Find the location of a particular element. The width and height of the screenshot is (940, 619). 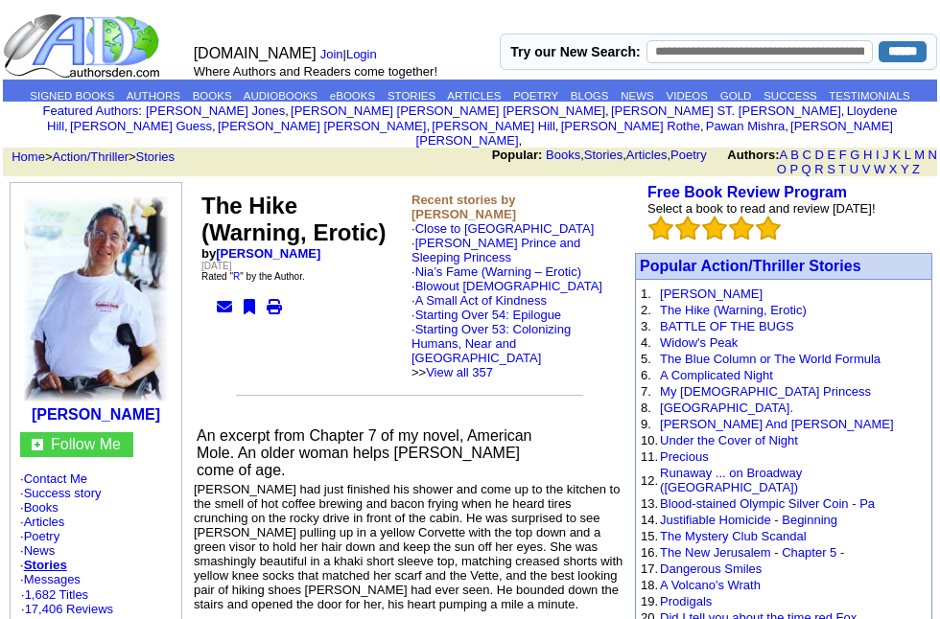

font: 19. is located at coordinates (649, 601).